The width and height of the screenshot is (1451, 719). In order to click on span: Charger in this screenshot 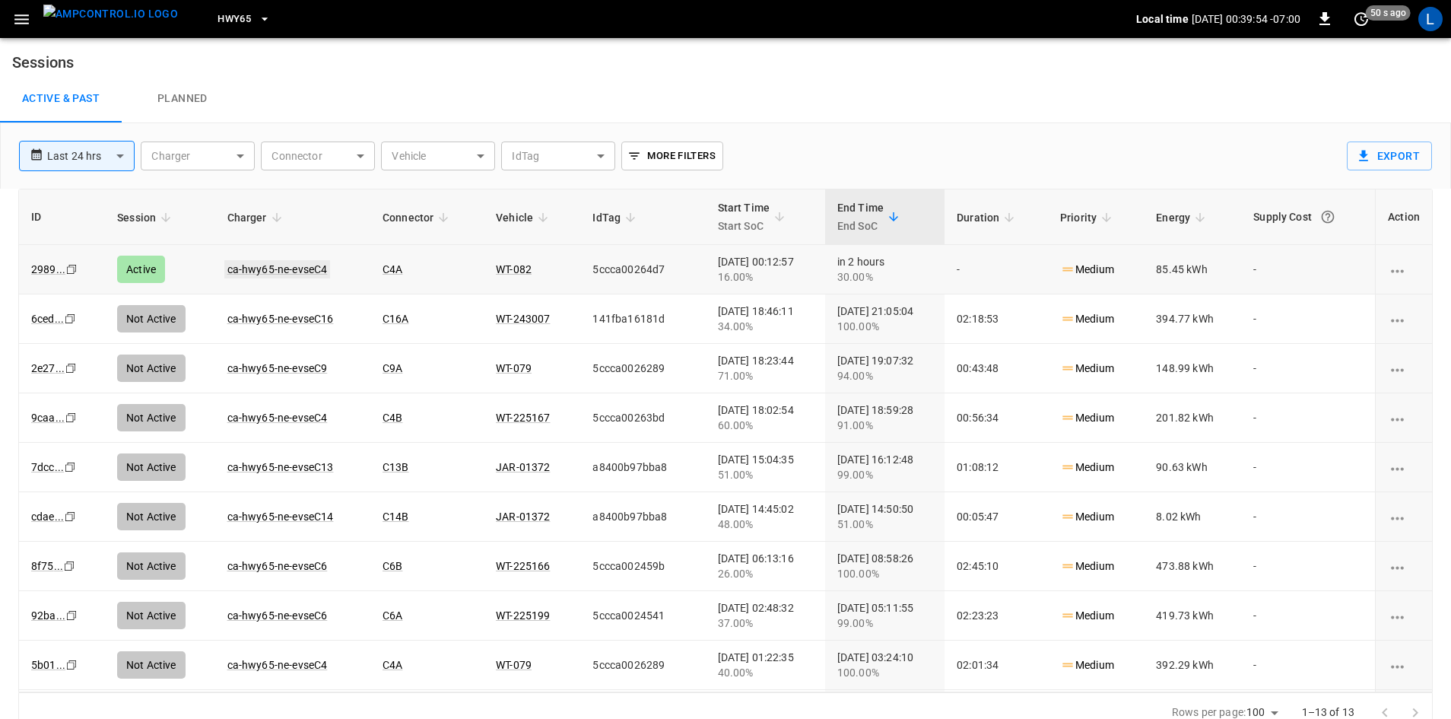, I will do `click(257, 218)`.